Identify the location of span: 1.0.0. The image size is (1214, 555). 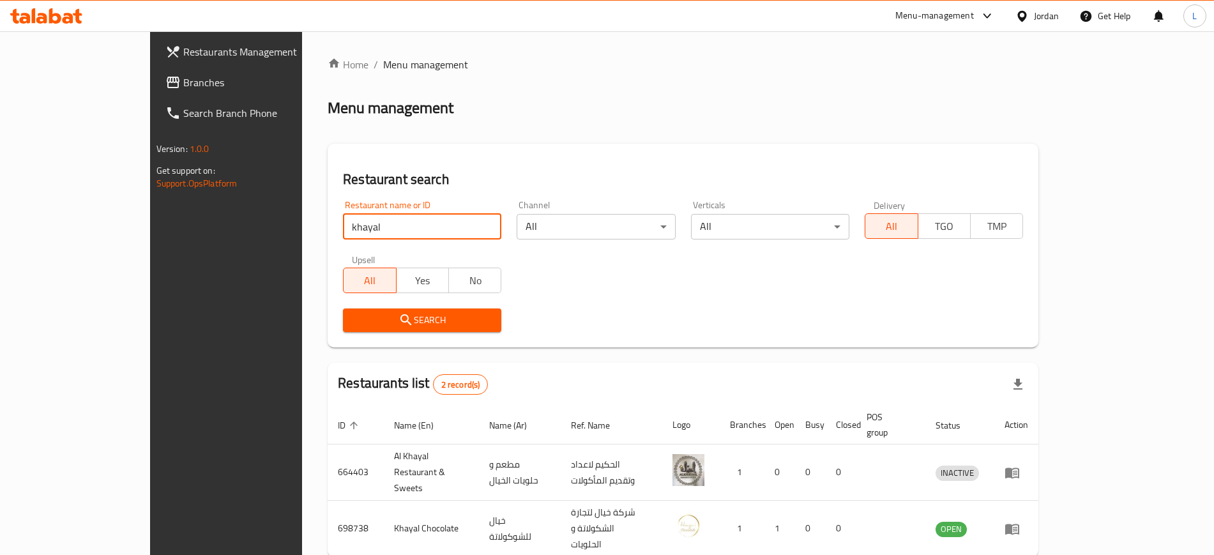
(199, 149).